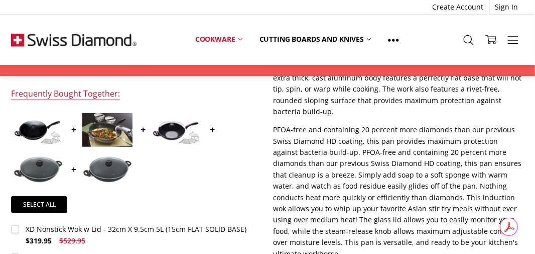  Describe the element at coordinates (219, 39) in the screenshot. I see `a: Cookware` at that location.